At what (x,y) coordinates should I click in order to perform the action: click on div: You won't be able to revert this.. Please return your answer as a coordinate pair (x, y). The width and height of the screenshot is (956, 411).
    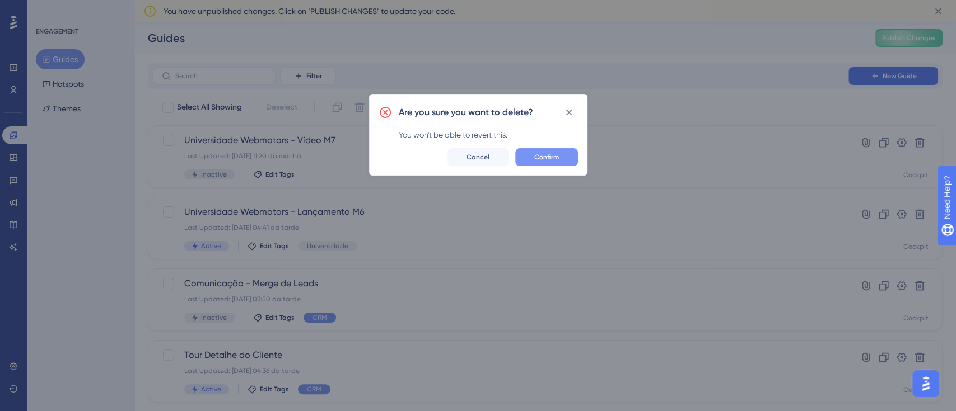
    Looking at the image, I should click on (488, 135).